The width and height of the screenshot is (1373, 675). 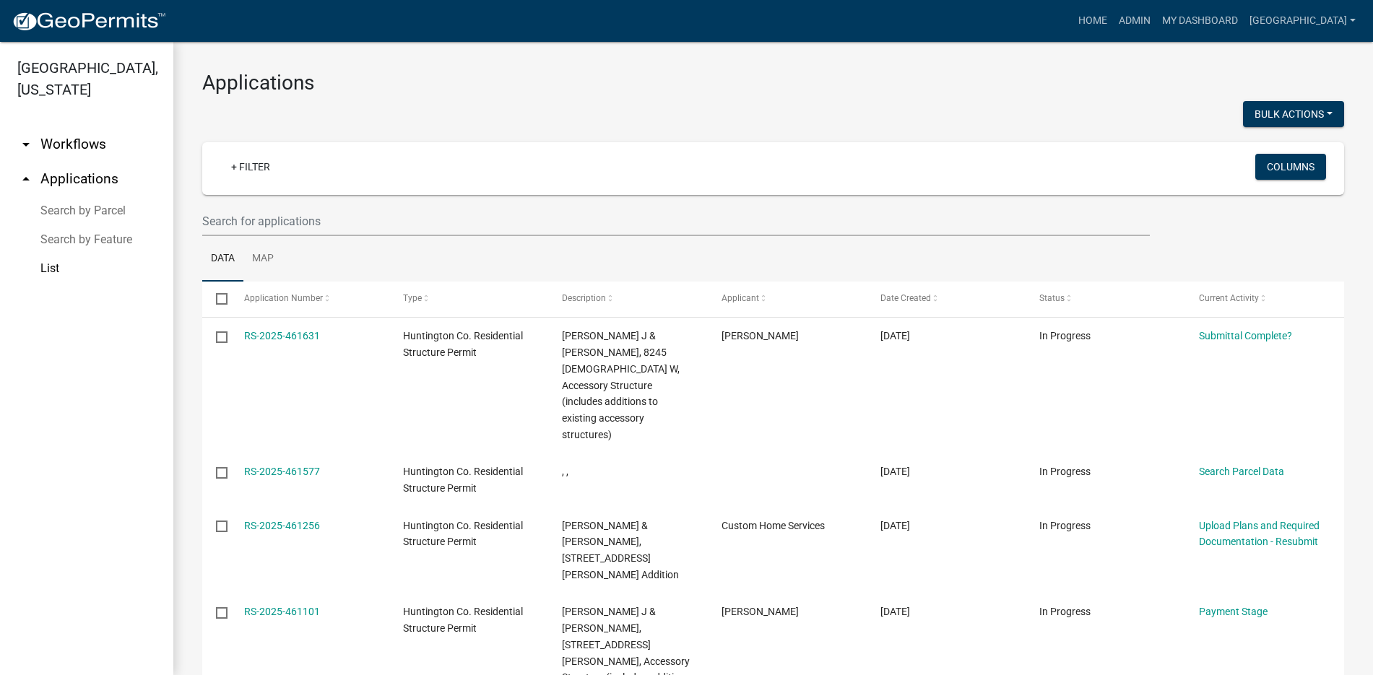 I want to click on a: Data, so click(x=222, y=259).